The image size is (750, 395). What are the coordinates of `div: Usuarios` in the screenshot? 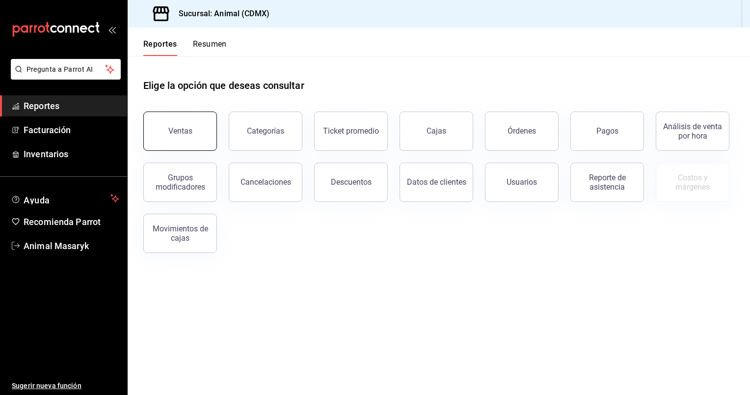 It's located at (522, 182).